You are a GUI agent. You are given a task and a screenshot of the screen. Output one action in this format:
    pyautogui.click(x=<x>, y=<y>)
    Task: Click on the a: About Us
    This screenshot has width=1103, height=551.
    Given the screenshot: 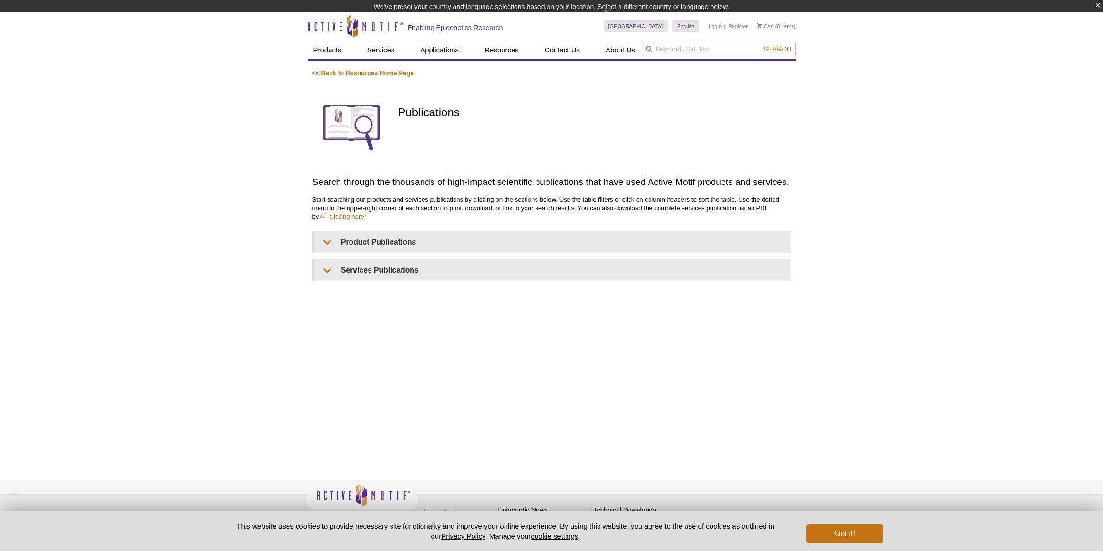 What is the action you would take?
    pyautogui.click(x=620, y=50)
    